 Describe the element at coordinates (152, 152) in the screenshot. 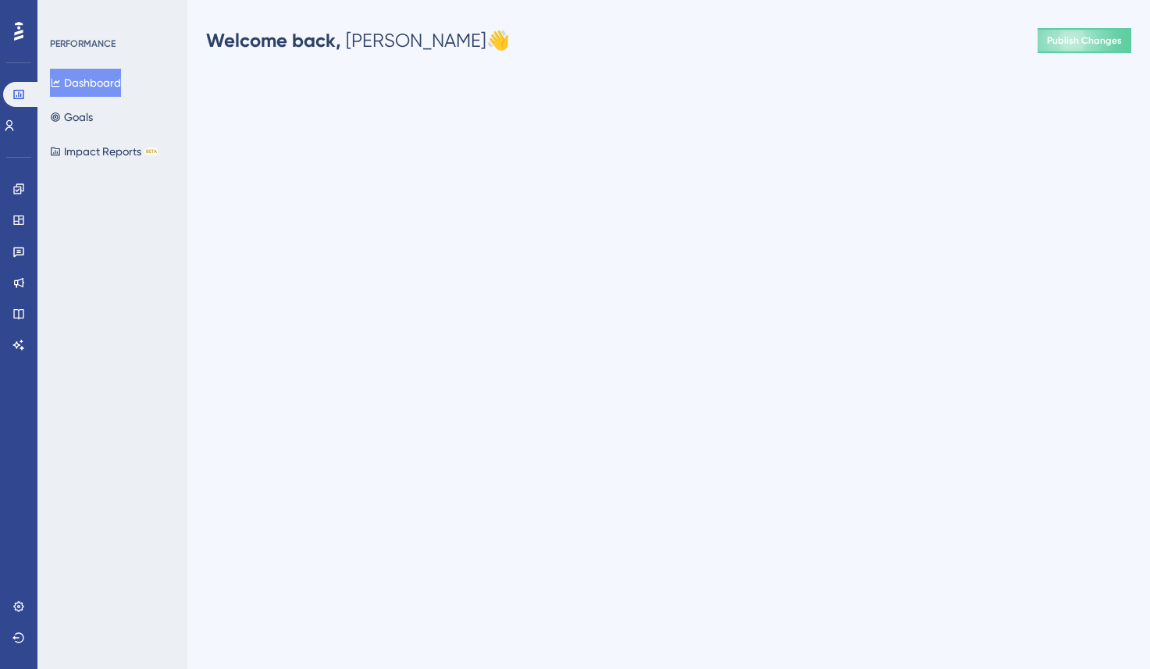

I see `div: BETA` at that location.